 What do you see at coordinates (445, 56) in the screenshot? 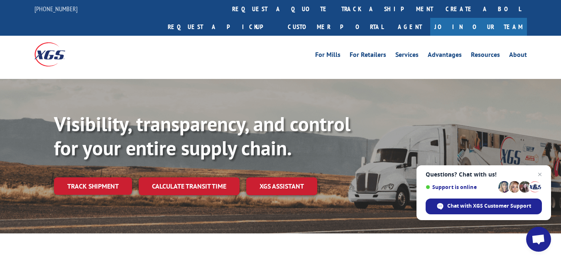
I see `a: Advantages` at bounding box center [445, 56].